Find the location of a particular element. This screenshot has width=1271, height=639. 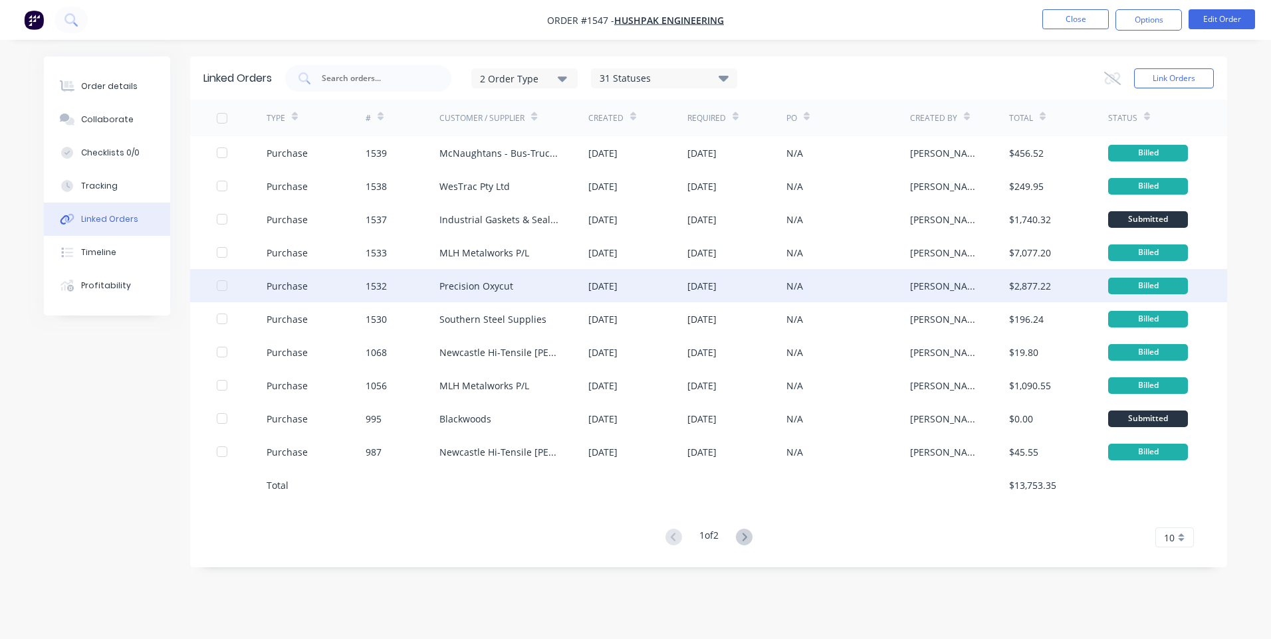

div: McNaughtans - Bus-Truck-Trailer Hardware is located at coordinates (500, 153).